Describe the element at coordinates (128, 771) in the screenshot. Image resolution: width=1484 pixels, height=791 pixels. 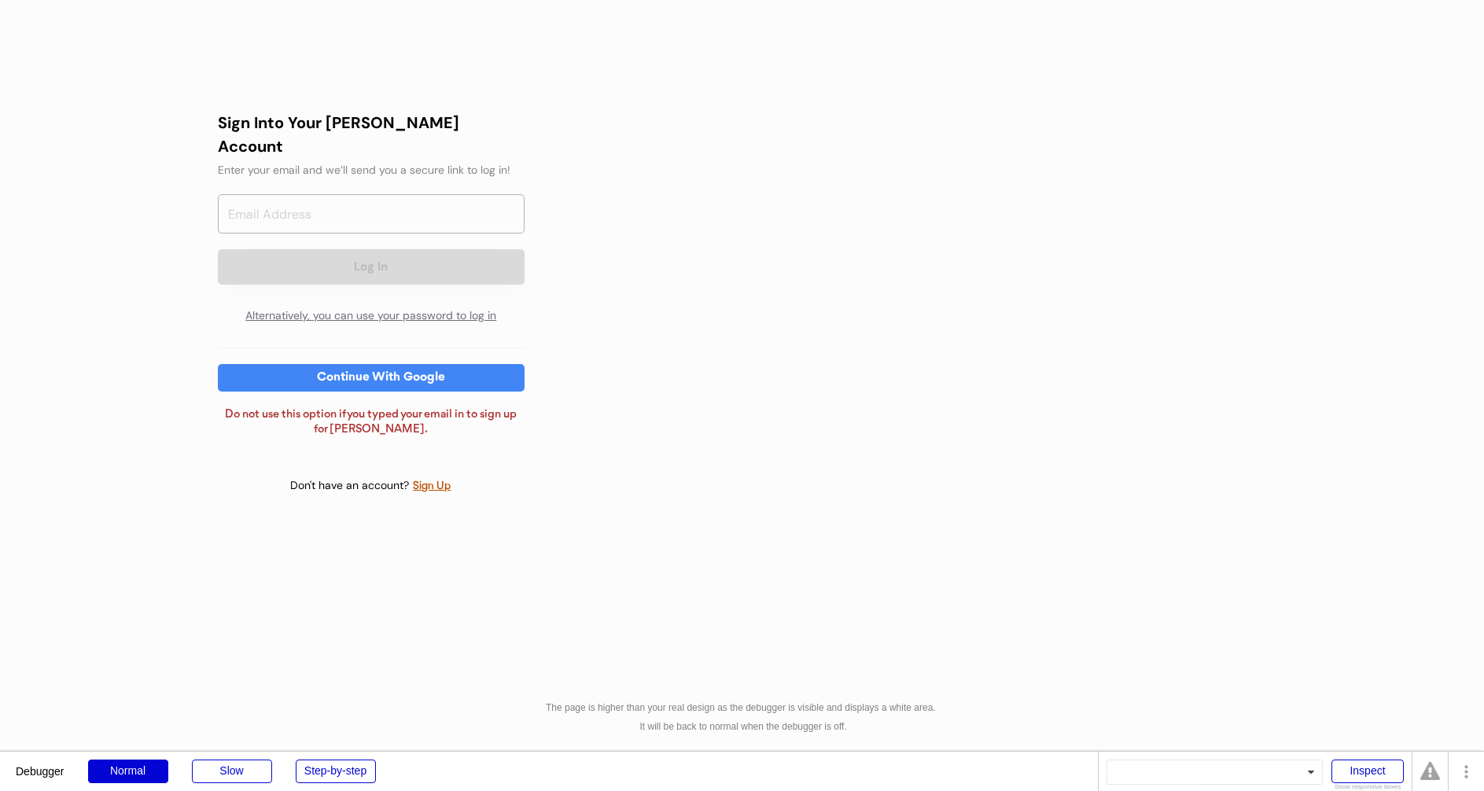
I see `div: Normal` at that location.